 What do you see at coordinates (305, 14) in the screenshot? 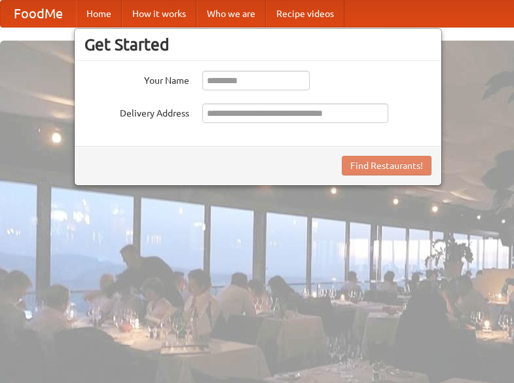
I see `a: Recipe videos` at bounding box center [305, 14].